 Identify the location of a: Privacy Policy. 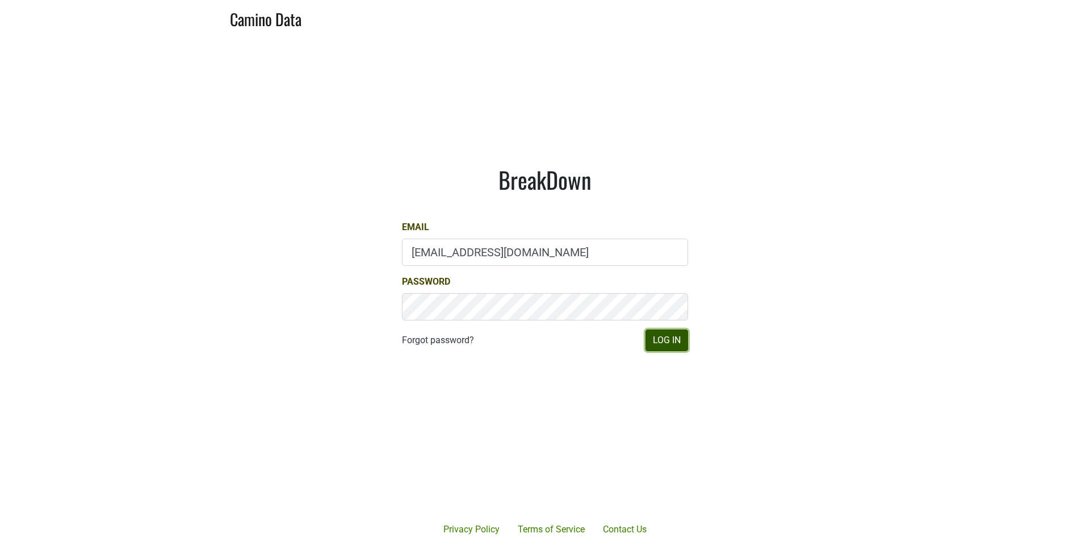
(471, 529).